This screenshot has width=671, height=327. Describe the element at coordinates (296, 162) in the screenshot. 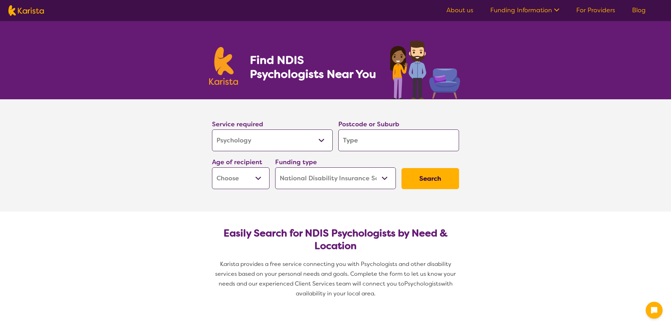

I see `label: Funding type` at that location.